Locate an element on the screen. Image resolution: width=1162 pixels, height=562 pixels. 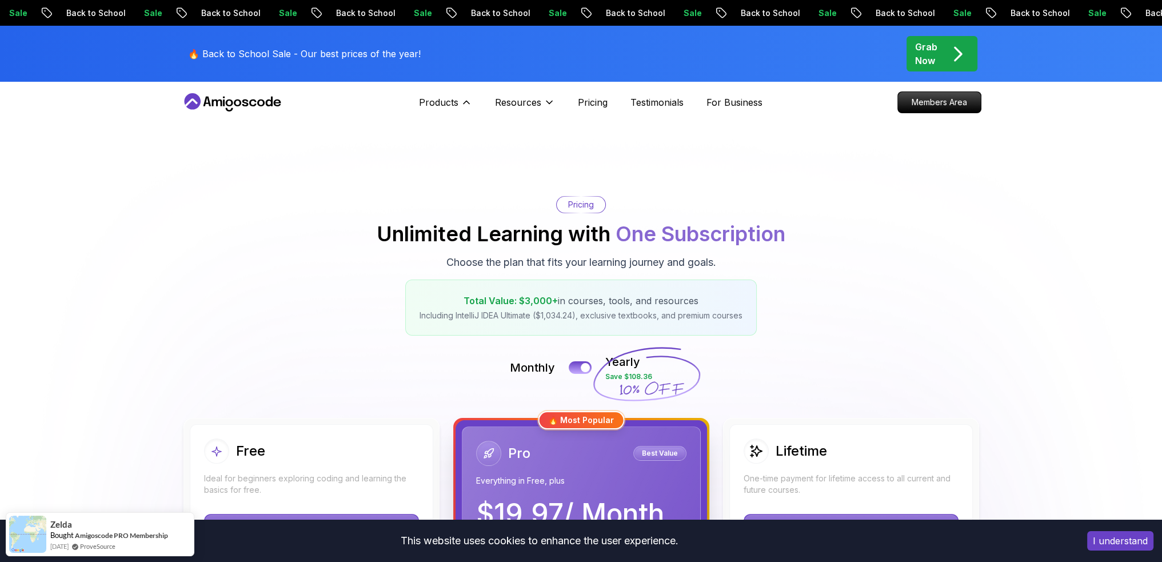
p: Testimonials is located at coordinates (657, 102).